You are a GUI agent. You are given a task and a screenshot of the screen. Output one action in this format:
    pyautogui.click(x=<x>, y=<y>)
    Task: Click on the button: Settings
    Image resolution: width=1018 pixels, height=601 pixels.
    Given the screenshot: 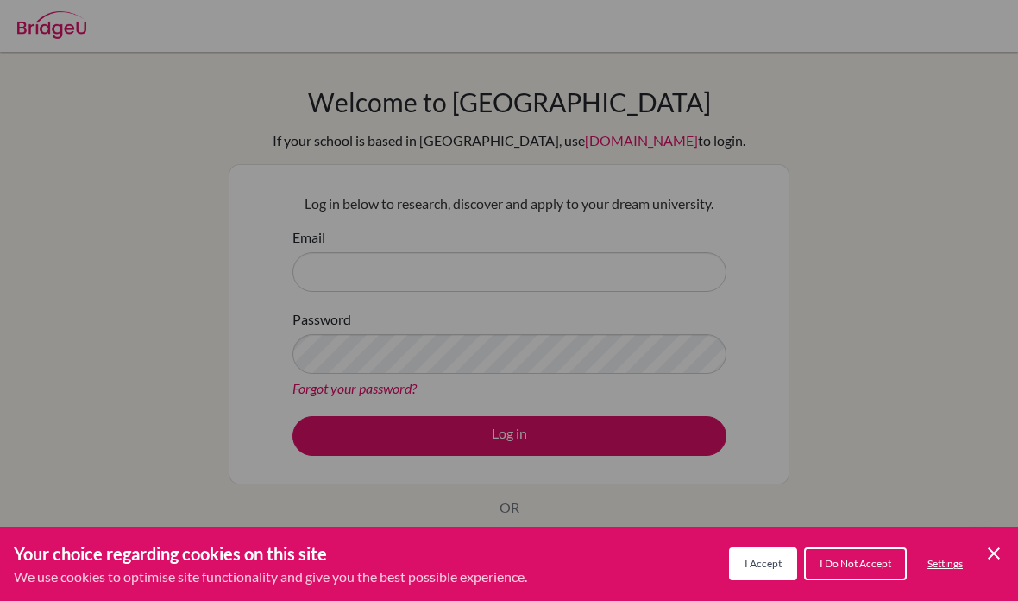 What is the action you would take?
    pyautogui.click(x=945, y=563)
    